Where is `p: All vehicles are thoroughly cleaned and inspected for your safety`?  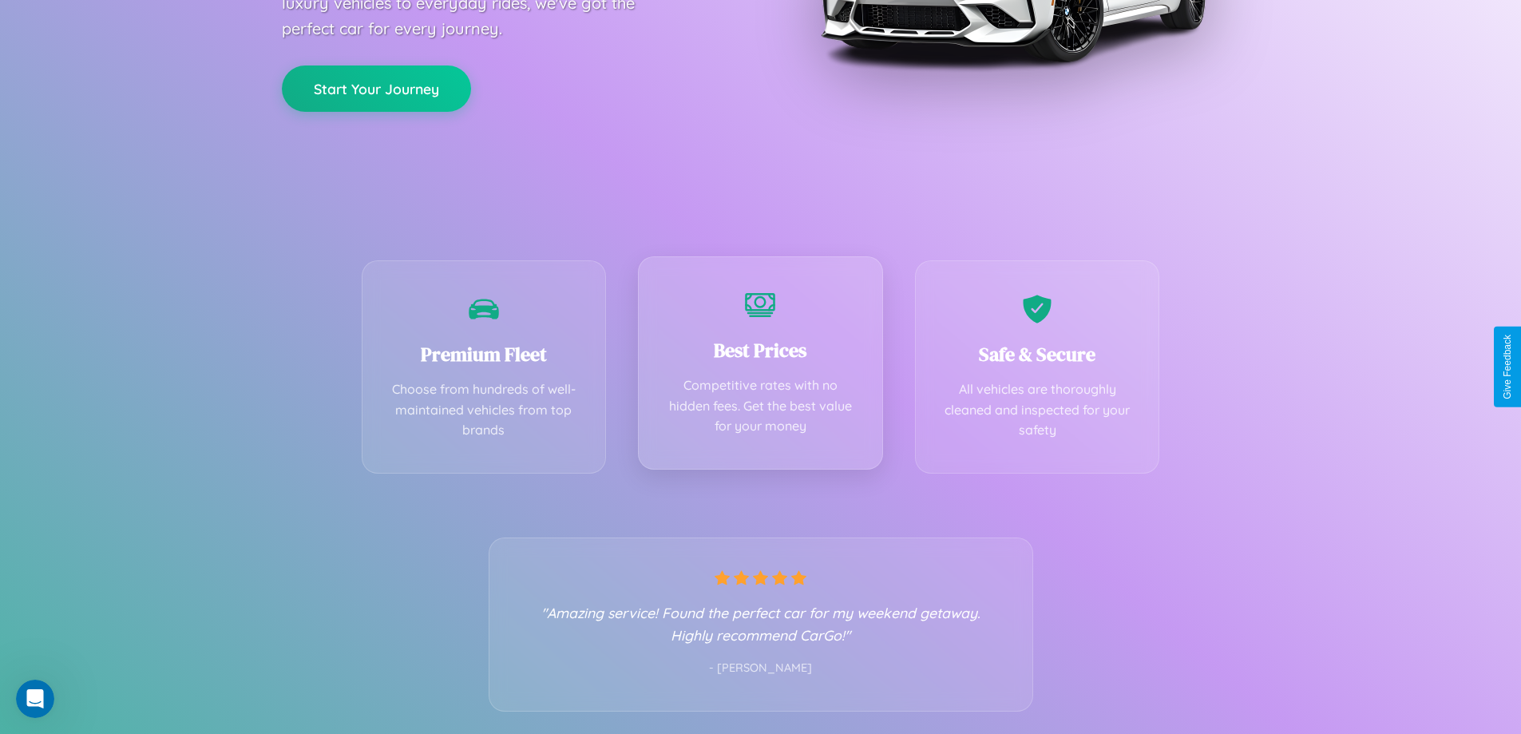 p: All vehicles are thoroughly cleaned and inspected for your safety is located at coordinates (1037, 410).